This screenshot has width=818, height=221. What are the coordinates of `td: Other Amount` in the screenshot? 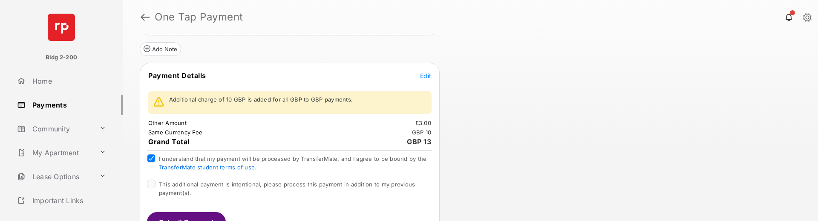 It's located at (168, 123).